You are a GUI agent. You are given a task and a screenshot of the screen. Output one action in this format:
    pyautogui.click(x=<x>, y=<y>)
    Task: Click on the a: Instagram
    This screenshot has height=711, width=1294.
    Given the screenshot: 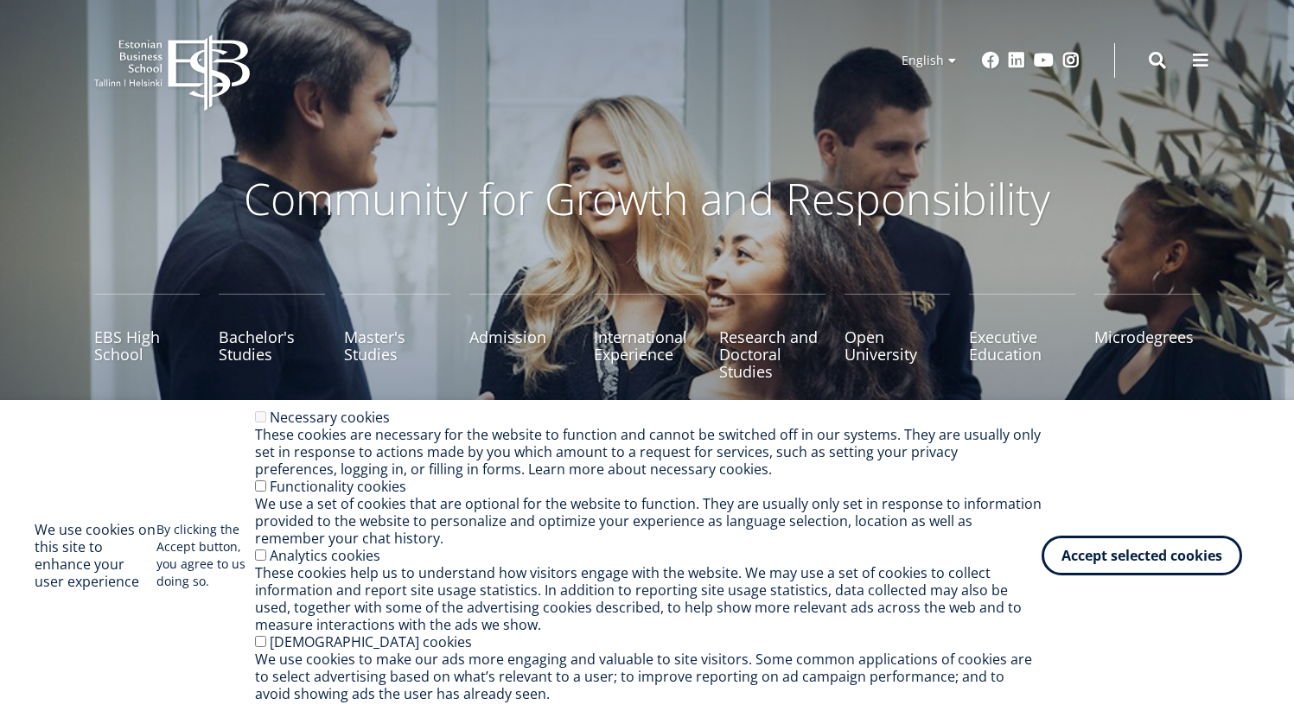 What is the action you would take?
    pyautogui.click(x=1071, y=60)
    